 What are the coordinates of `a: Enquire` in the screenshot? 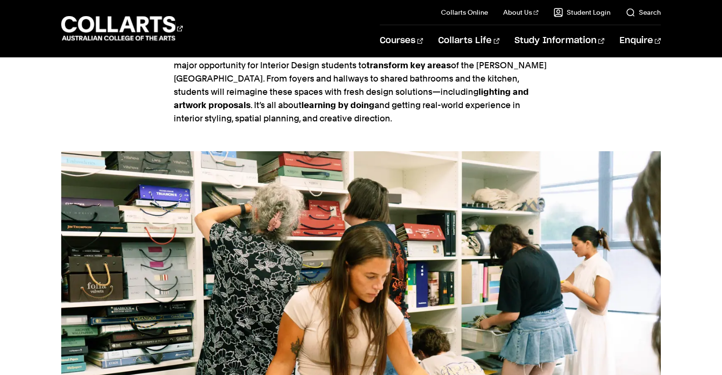 It's located at (640, 41).